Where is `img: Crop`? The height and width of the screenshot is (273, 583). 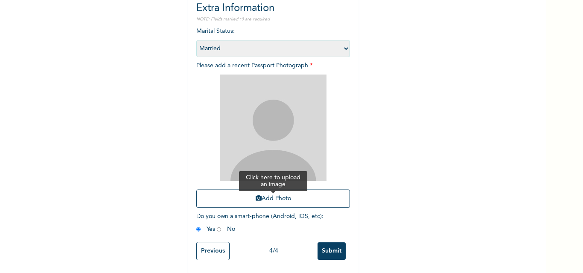
img: Crop is located at coordinates (273, 128).